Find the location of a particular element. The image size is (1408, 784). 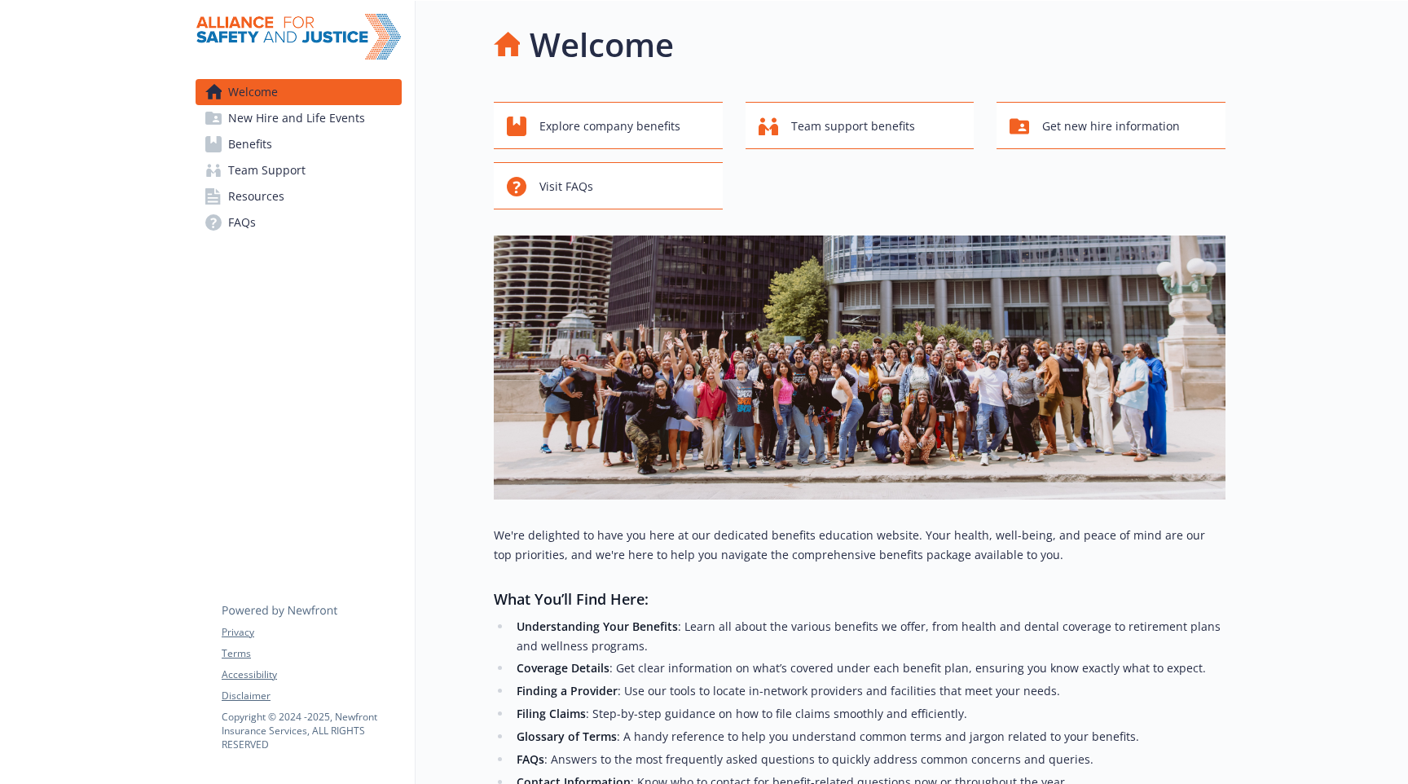

span: Resources is located at coordinates (256, 196).